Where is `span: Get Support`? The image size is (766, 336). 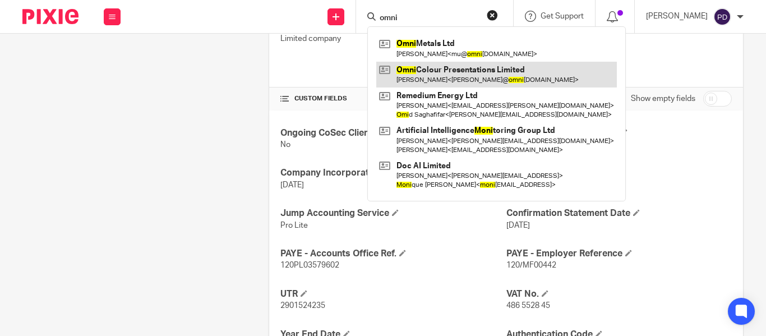 span: Get Support is located at coordinates (562, 16).